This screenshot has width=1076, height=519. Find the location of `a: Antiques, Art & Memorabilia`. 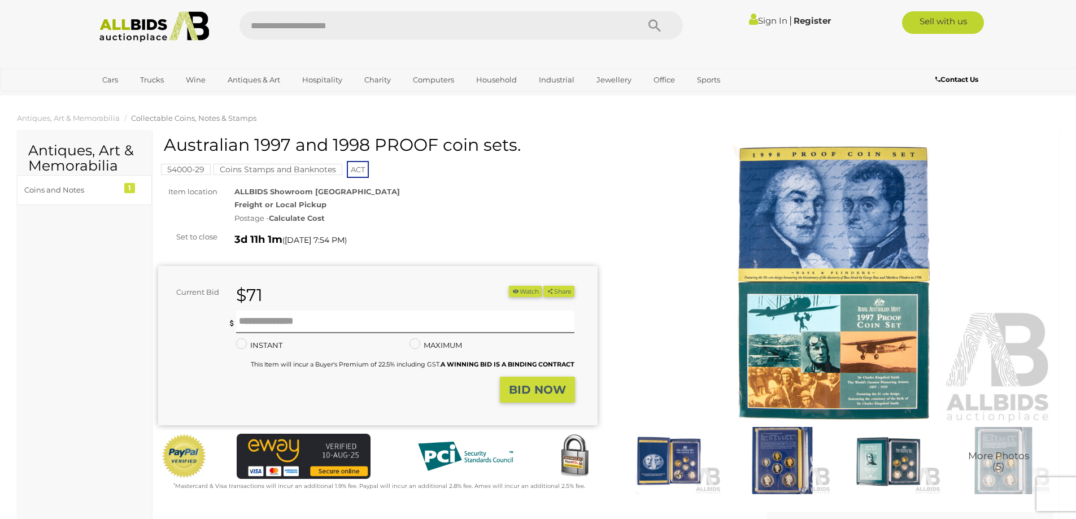

a: Antiques, Art & Memorabilia is located at coordinates (68, 118).